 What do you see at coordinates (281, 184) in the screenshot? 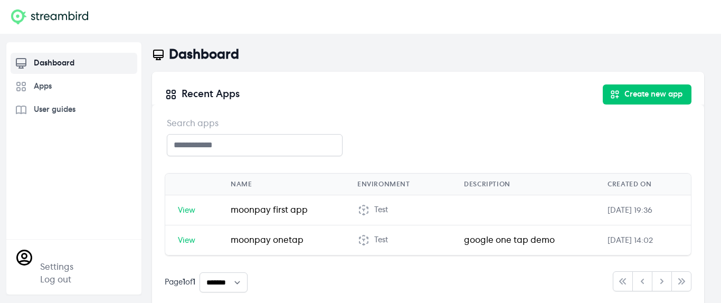
I see `div: Name` at bounding box center [281, 184].